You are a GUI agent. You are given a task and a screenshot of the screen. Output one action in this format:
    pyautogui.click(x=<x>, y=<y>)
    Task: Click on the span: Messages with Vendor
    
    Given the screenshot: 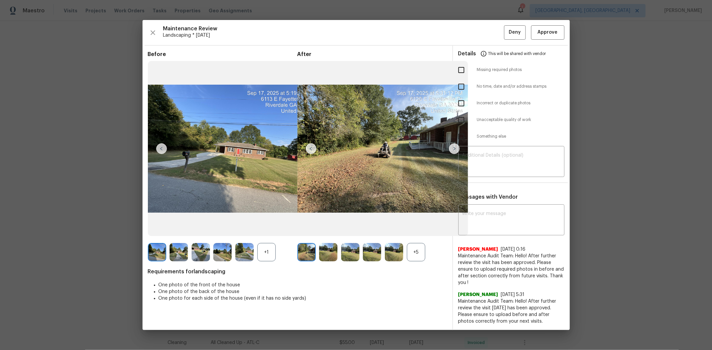 What is the action you would take?
    pyautogui.click(x=488, y=197)
    